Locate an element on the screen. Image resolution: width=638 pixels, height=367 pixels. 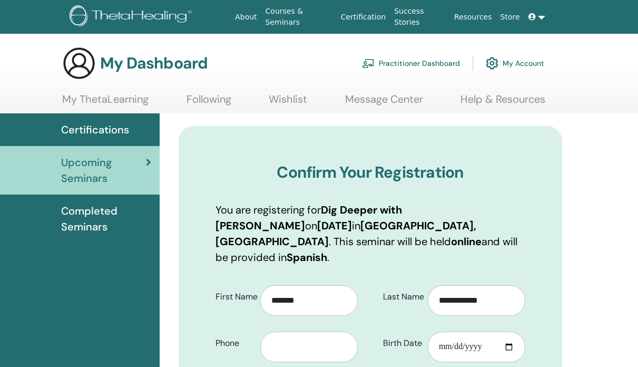
img: logo.png is located at coordinates (132, 17).